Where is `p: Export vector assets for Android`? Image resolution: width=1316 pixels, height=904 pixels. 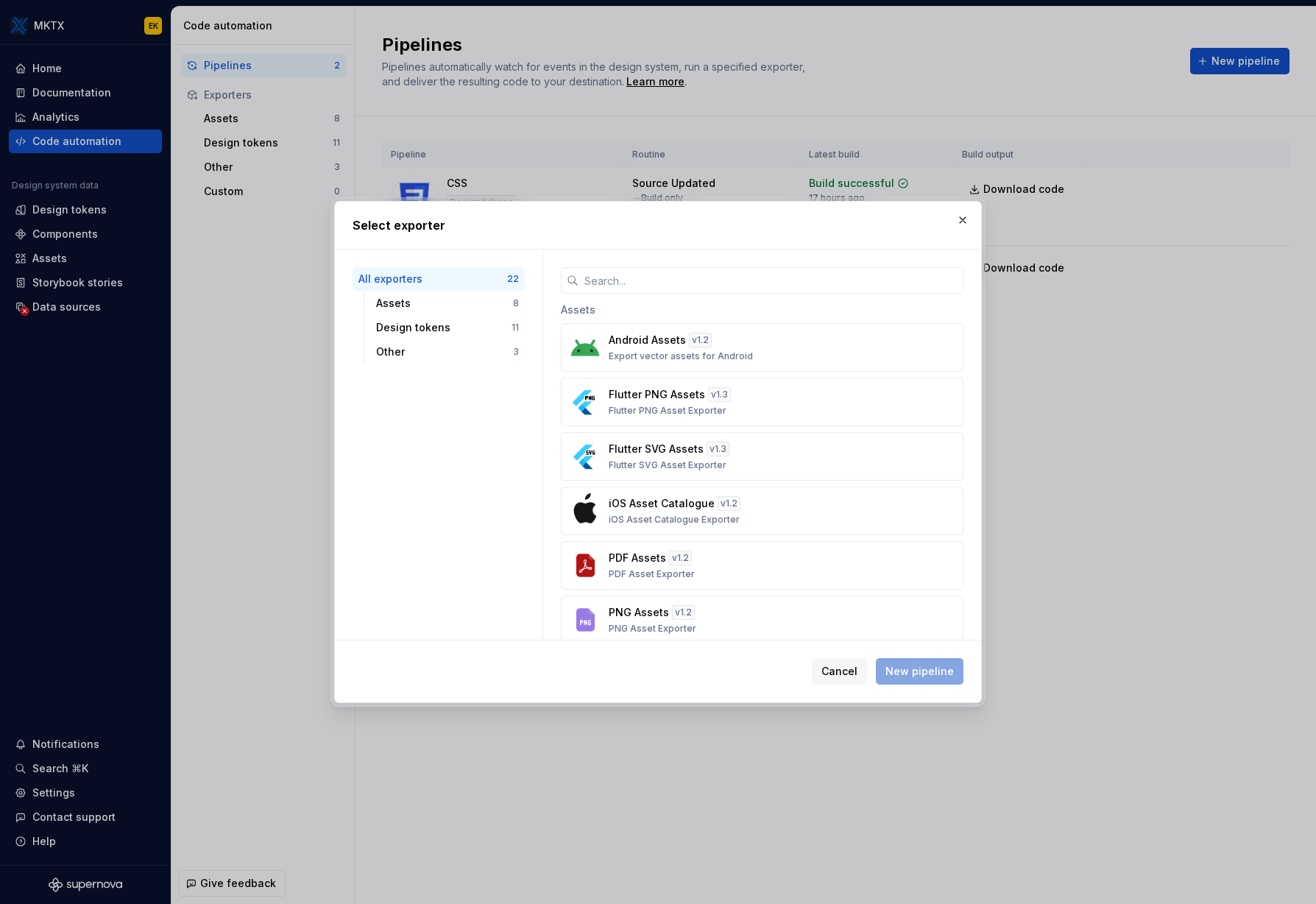
p: Export vector assets for Android is located at coordinates (681, 357).